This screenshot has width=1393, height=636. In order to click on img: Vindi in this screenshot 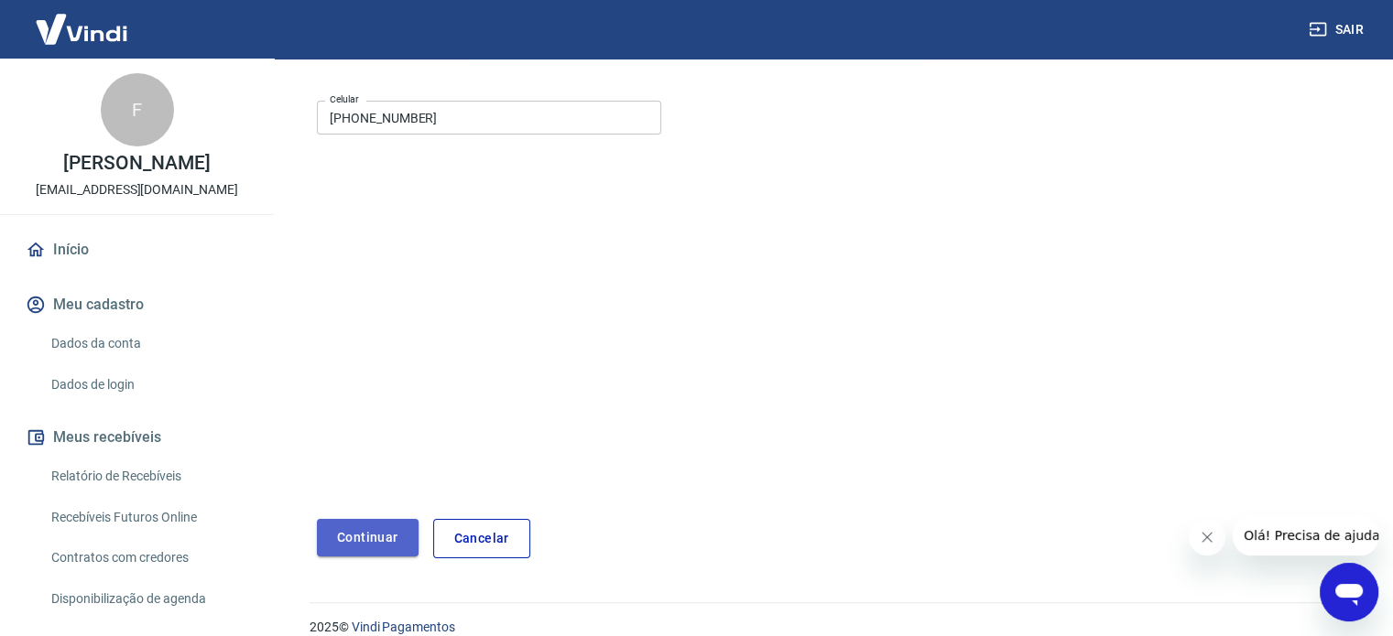, I will do `click(82, 28)`.